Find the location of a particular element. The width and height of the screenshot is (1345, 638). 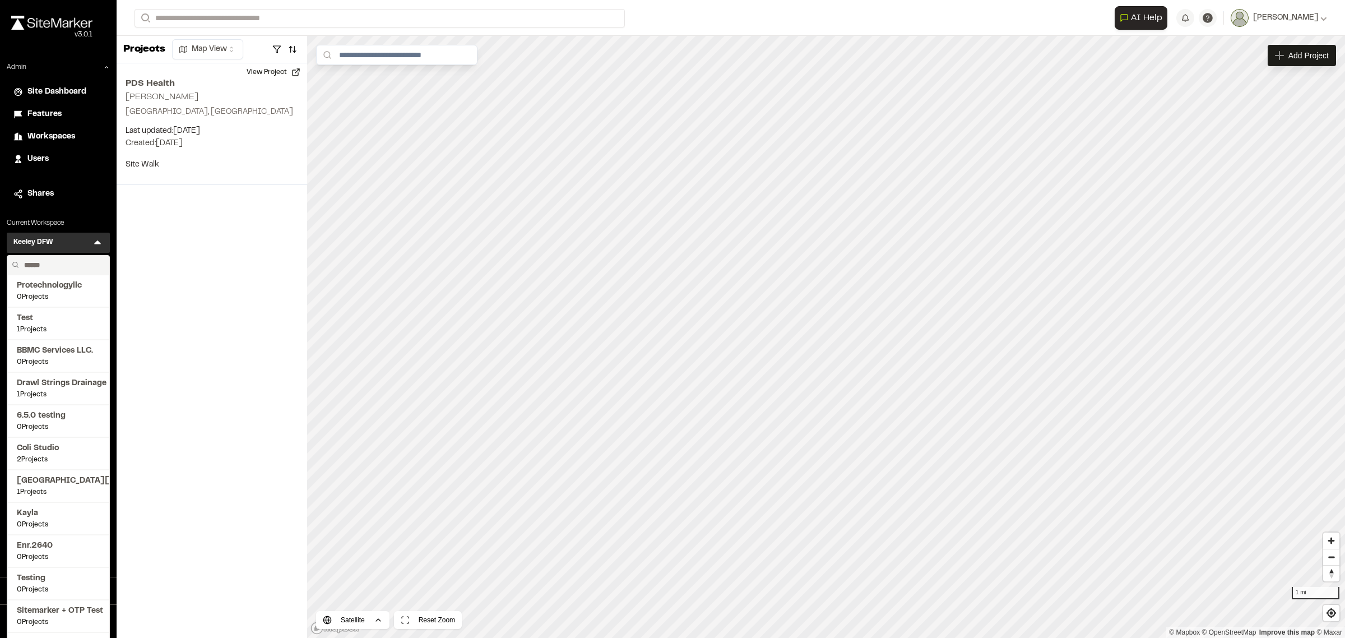

a: Enr.26400Projects is located at coordinates (58, 551).